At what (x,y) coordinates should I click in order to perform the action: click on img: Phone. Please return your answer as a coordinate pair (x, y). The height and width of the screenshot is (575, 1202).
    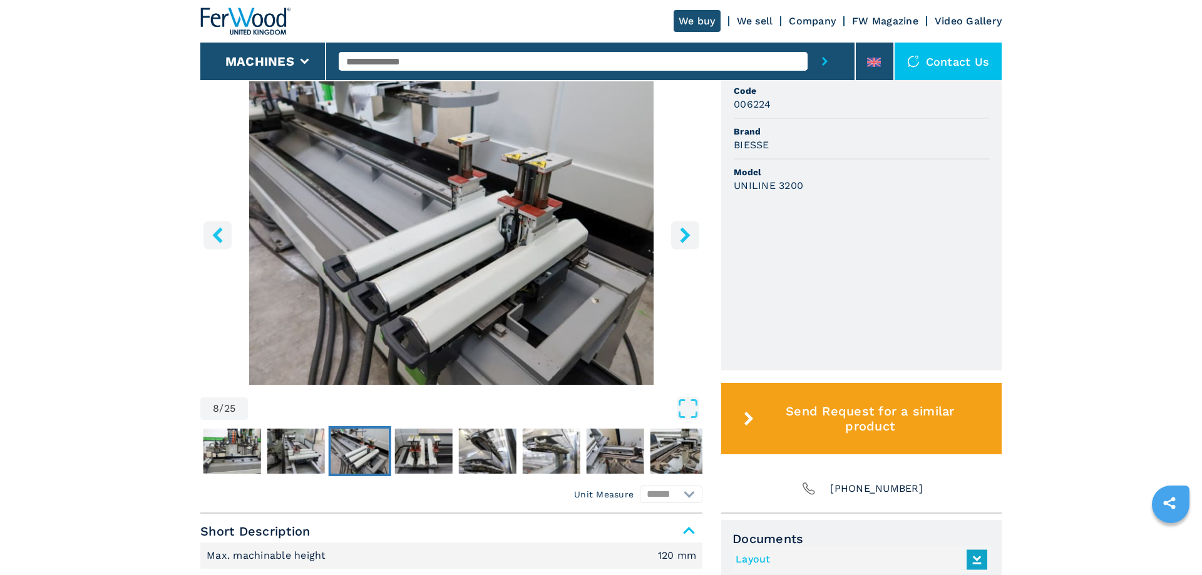
    Looking at the image, I should click on (809, 489).